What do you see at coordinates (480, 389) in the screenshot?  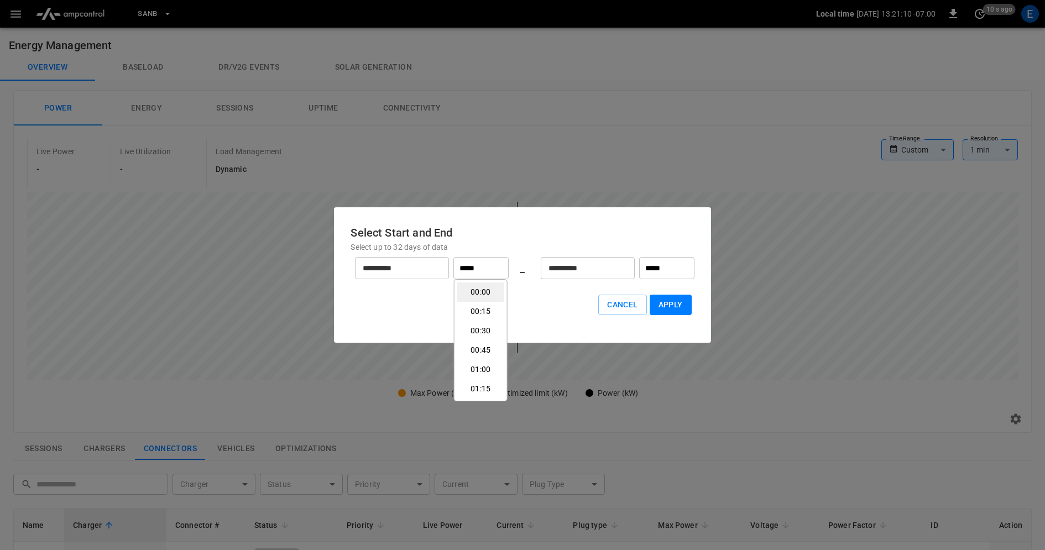 I see `li: 01:15` at bounding box center [480, 389].